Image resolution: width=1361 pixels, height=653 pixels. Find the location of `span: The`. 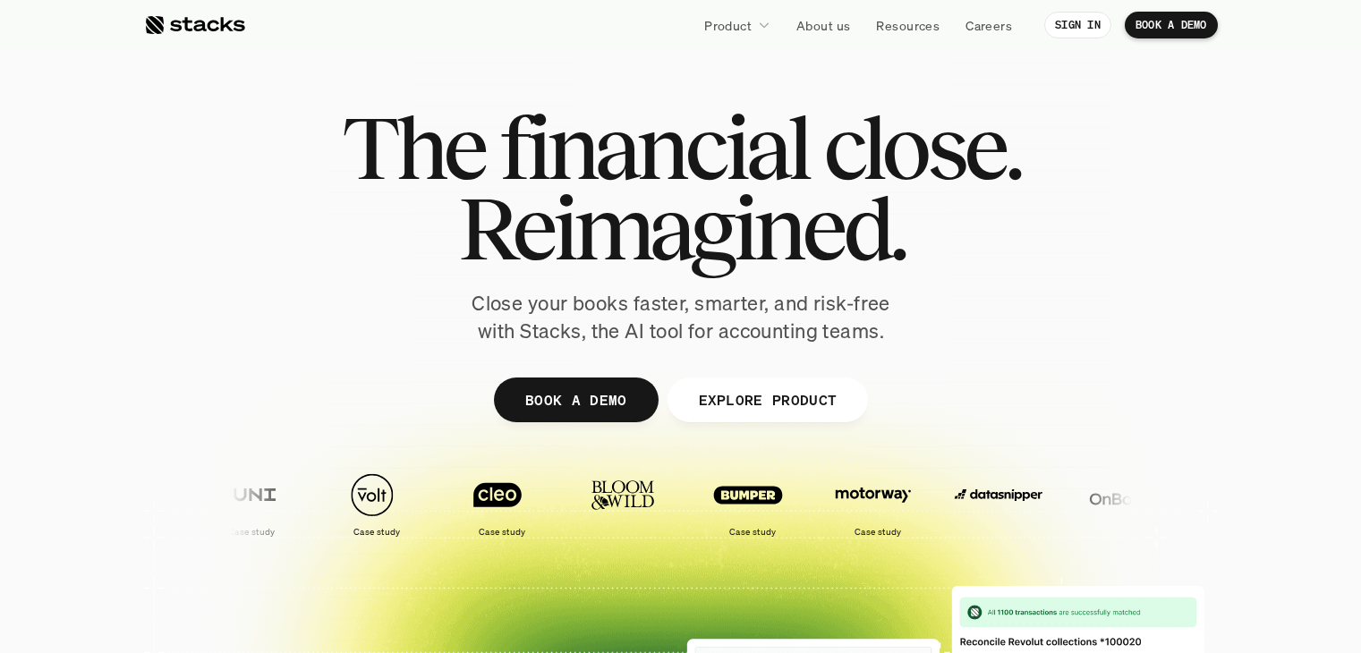

span: The is located at coordinates (412, 148).